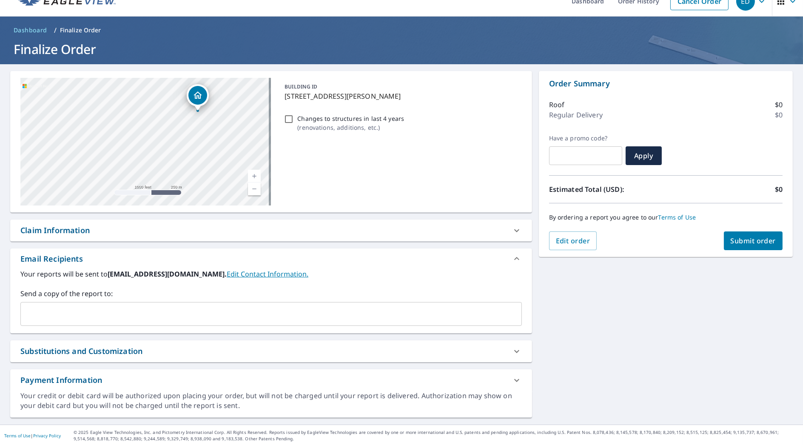  Describe the element at coordinates (271, 401) in the screenshot. I see `div: Your credit or debit card will be authorized upon placing your order, but will not be charged unt...` at that location.